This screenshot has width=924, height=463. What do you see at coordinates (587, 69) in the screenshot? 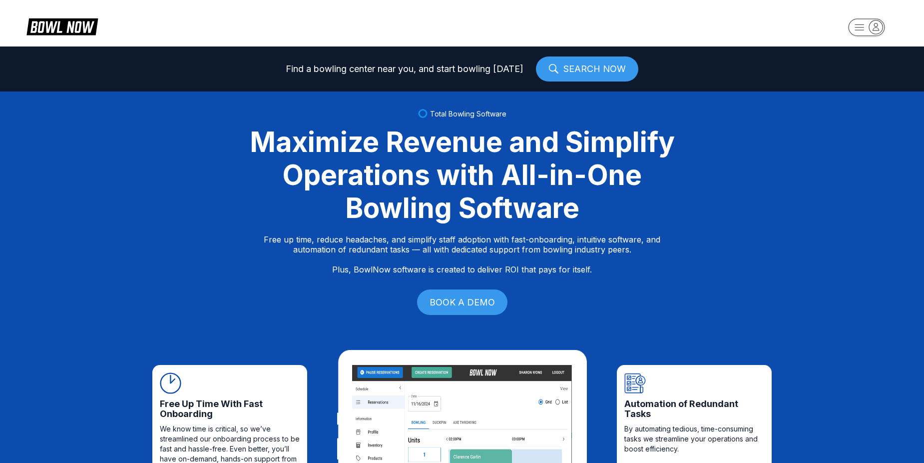
I see `a: SEARCH NOW` at bounding box center [587, 69].